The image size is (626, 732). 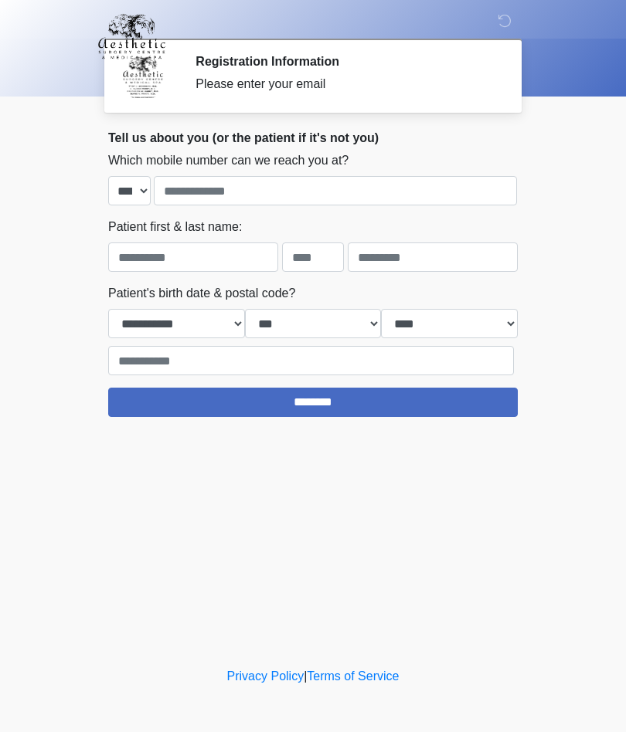 What do you see at coordinates (352, 676) in the screenshot?
I see `a: Terms of Service` at bounding box center [352, 676].